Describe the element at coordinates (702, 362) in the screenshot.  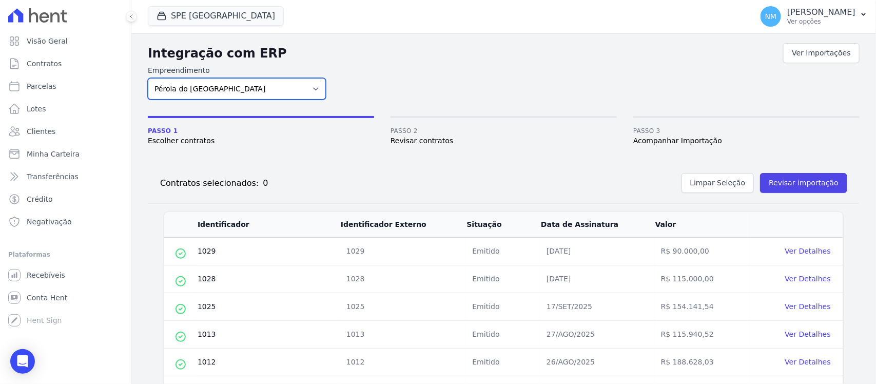
I see `td: R$ 188.628,03` at that location.